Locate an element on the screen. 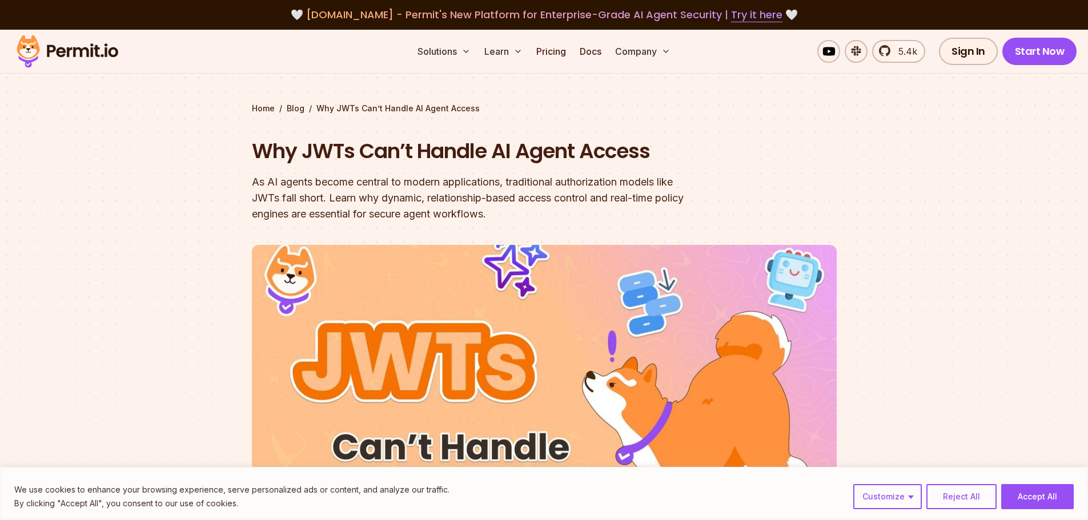 This screenshot has width=1088, height=520. p: By clicking "Accept All", you consent to our use of cookies. is located at coordinates (232, 504).